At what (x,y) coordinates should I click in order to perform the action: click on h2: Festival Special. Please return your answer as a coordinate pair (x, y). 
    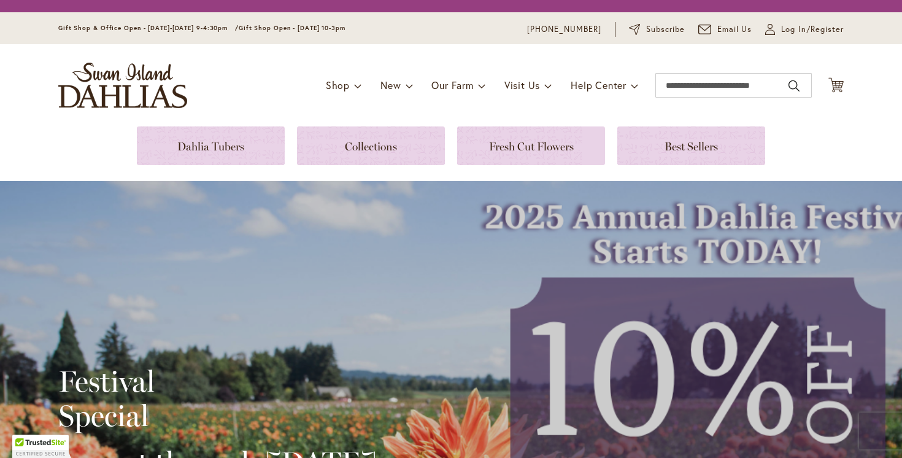
    Looking at the image, I should click on (217, 398).